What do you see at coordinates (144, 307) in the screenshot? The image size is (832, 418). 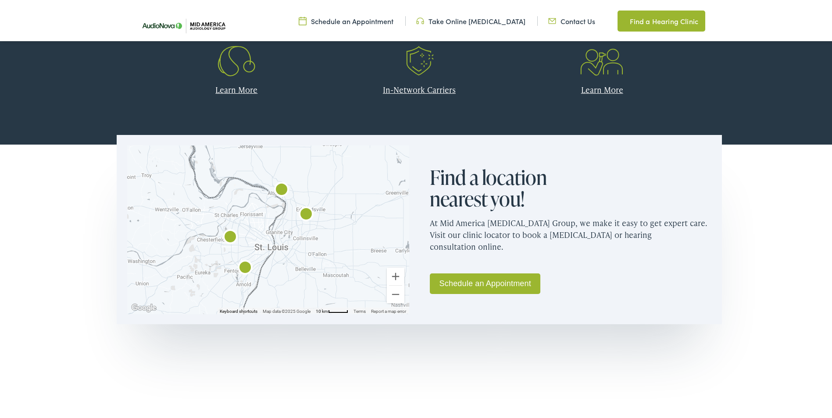 I see `a: Open this area in Google Maps (opens a new window)` at bounding box center [144, 307].